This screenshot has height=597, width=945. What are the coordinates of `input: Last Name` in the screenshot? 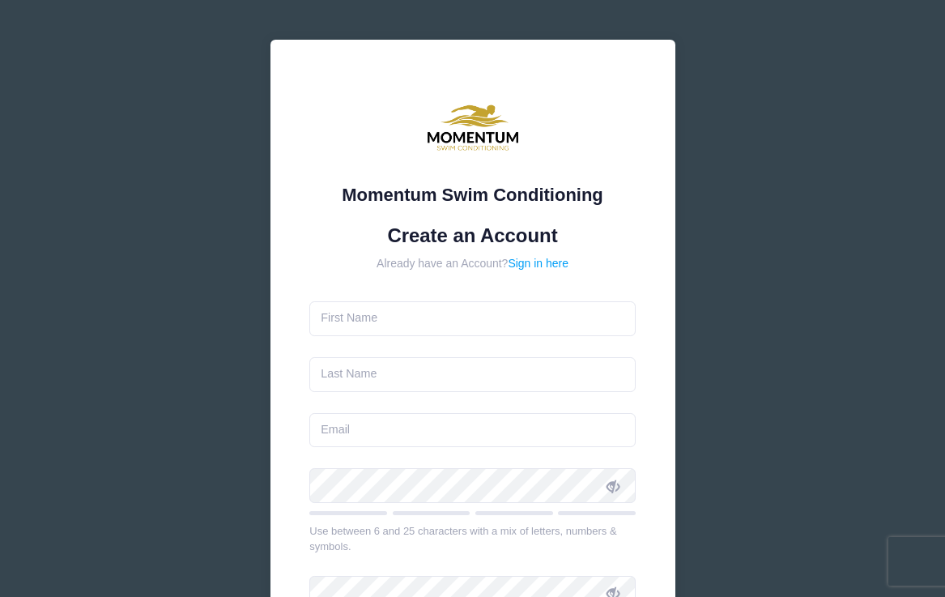 It's located at (472, 374).